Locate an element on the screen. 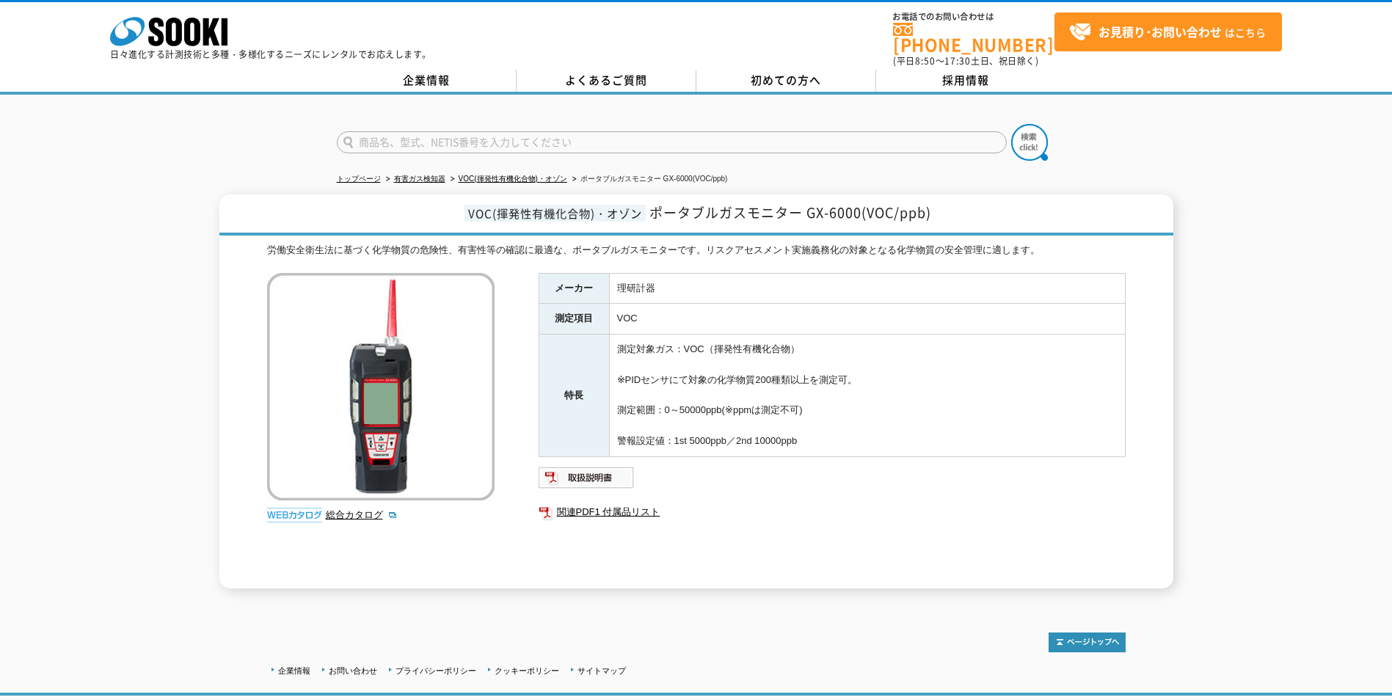  a: 取扱説明書 is located at coordinates (586, 481).